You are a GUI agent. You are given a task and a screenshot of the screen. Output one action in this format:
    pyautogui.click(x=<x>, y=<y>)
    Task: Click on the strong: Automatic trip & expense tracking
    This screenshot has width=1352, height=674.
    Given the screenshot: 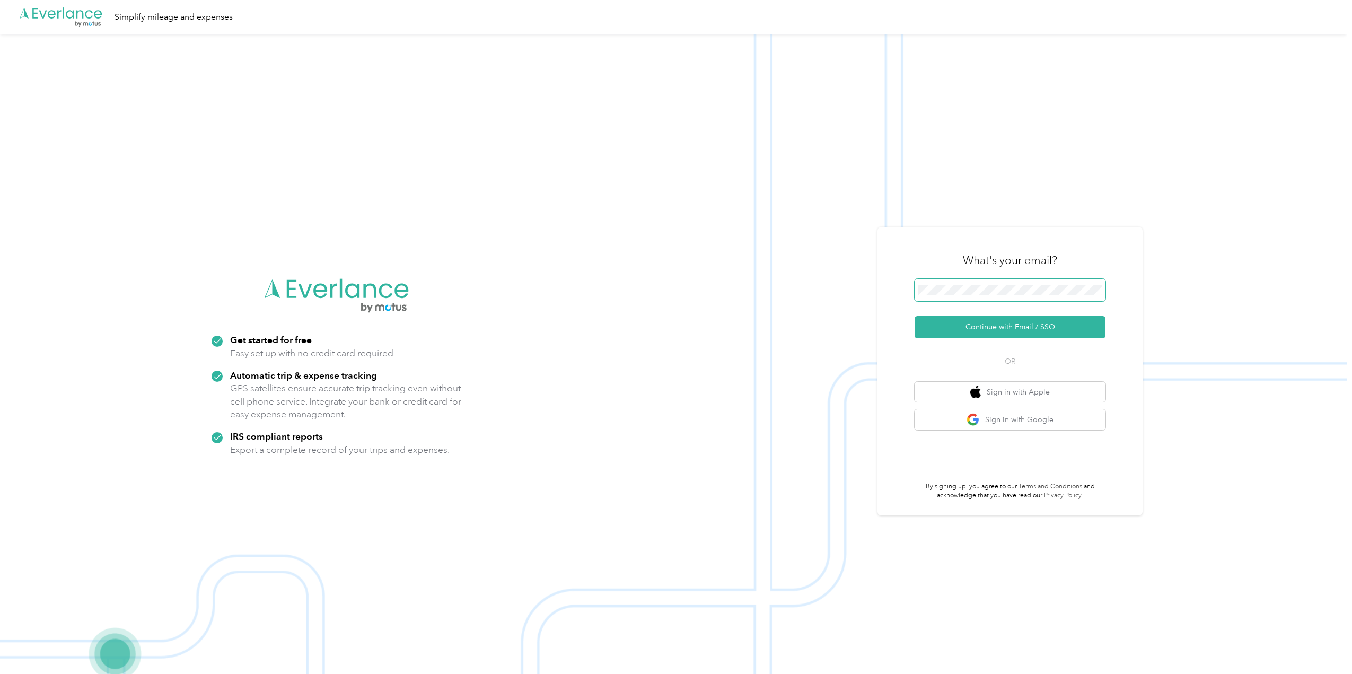 What is the action you would take?
    pyautogui.click(x=303, y=375)
    